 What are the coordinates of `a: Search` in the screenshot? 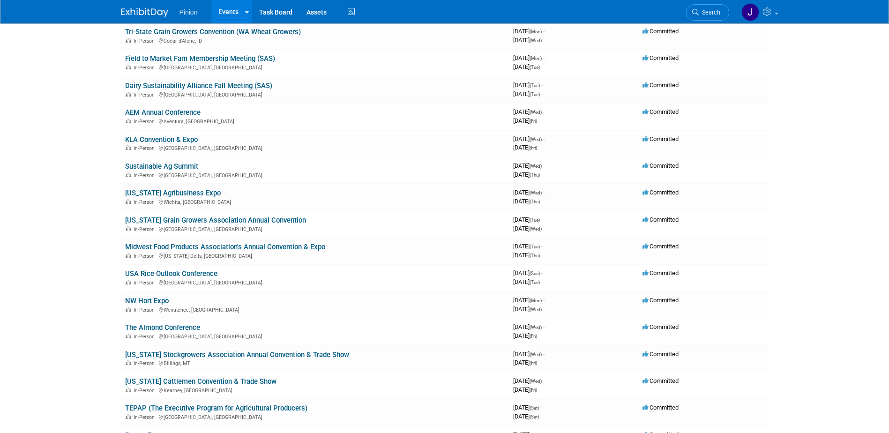 It's located at (708, 12).